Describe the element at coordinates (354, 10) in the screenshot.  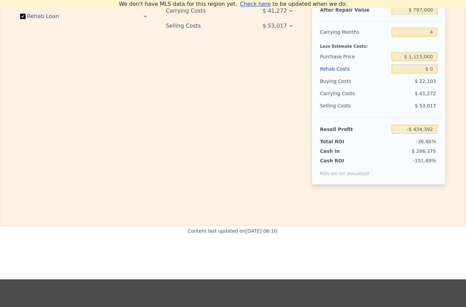
I see `div: After Repair Value` at that location.